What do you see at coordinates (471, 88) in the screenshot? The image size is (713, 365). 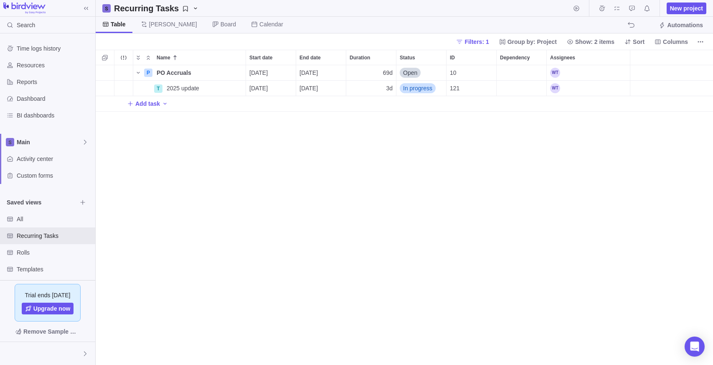 I see `div: 121` at bounding box center [471, 88].